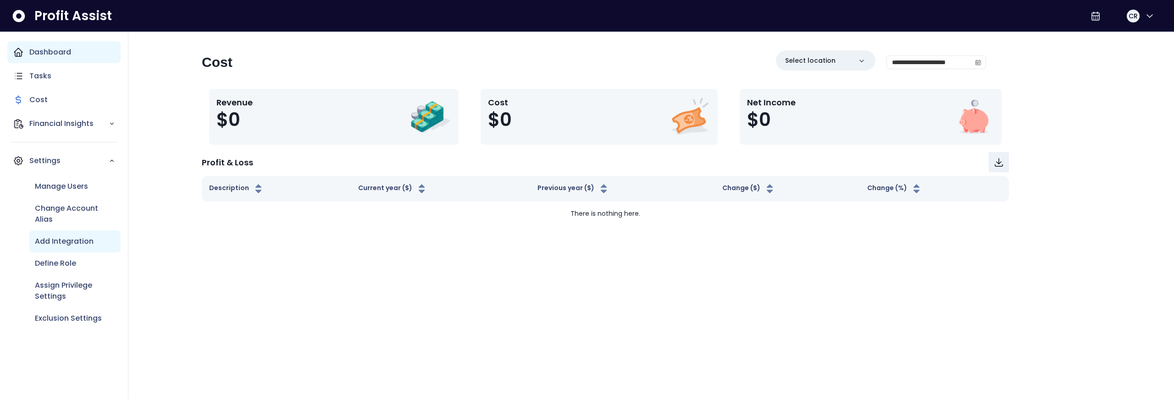 This screenshot has width=1174, height=399. What do you see at coordinates (431, 117) in the screenshot?
I see `img: Revenue` at bounding box center [431, 117].